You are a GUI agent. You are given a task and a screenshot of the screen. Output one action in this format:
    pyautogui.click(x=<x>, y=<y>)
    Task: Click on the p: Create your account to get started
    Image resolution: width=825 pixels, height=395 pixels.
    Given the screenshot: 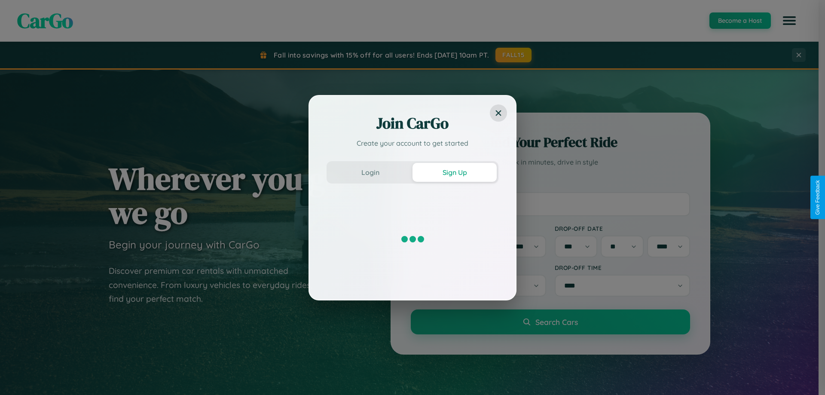 What is the action you would take?
    pyautogui.click(x=412, y=143)
    